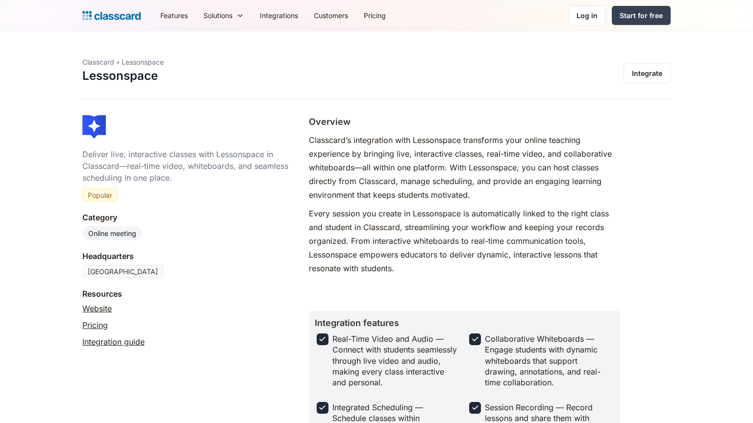  Describe the element at coordinates (279, 15) in the screenshot. I see `a: Integrations` at that location.